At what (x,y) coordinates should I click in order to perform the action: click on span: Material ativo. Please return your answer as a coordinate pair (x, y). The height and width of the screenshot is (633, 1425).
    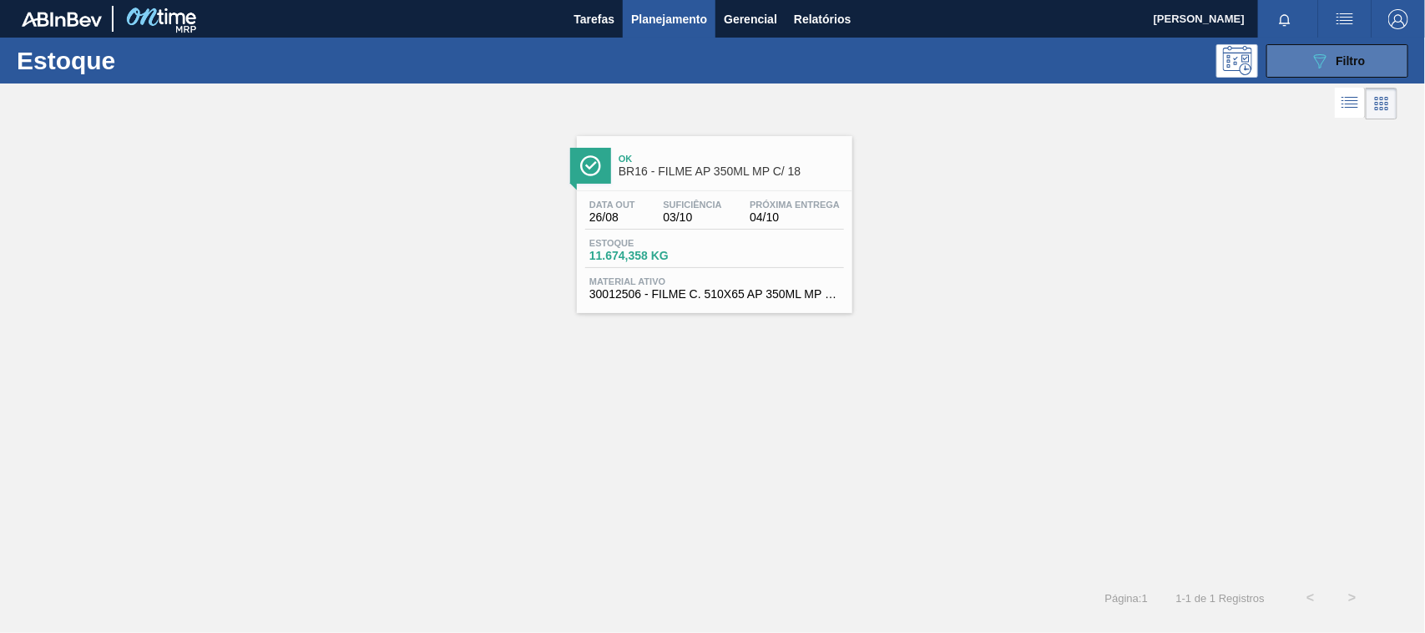
    Looking at the image, I should click on (715, 281).